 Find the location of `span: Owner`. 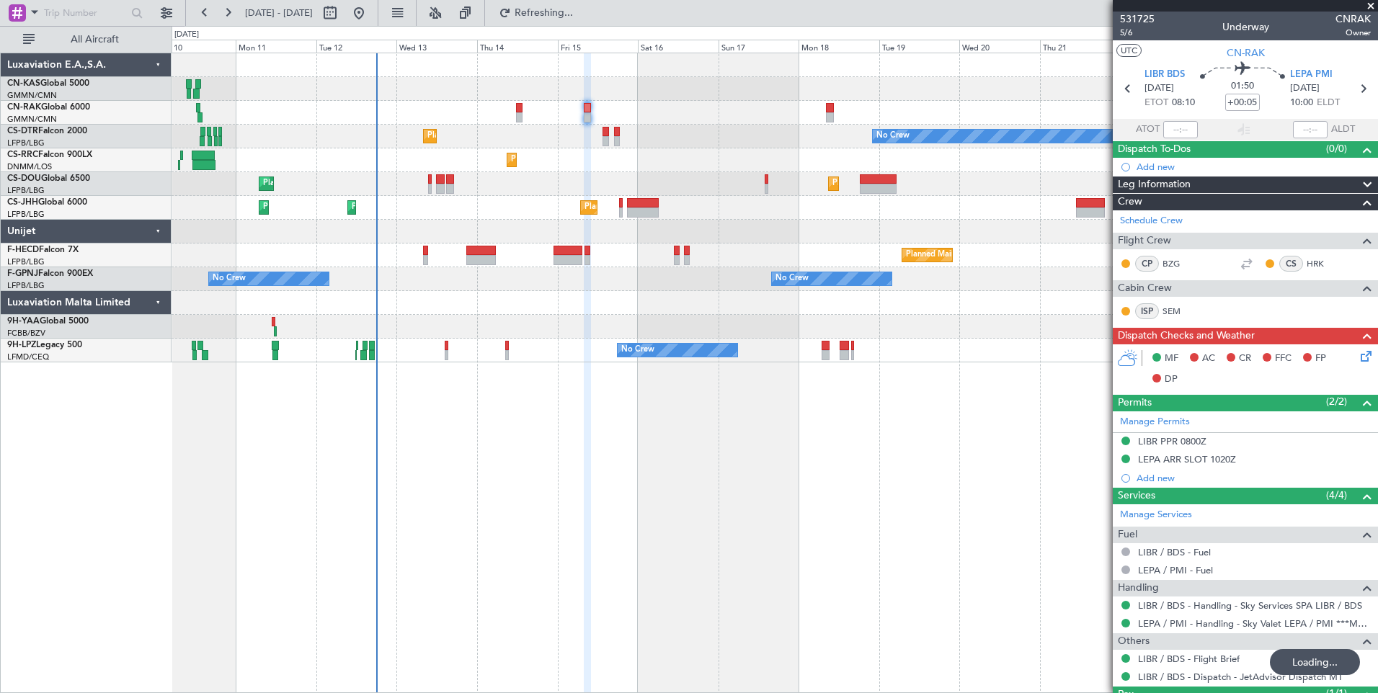

span: Owner is located at coordinates (1353, 32).